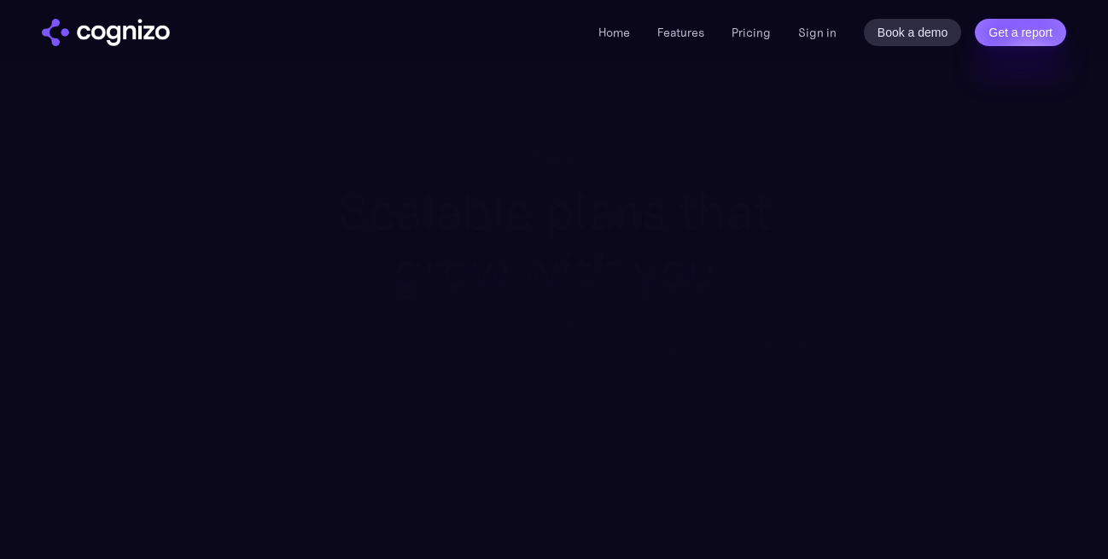  What do you see at coordinates (817, 32) in the screenshot?
I see `a: Sign in` at bounding box center [817, 32].